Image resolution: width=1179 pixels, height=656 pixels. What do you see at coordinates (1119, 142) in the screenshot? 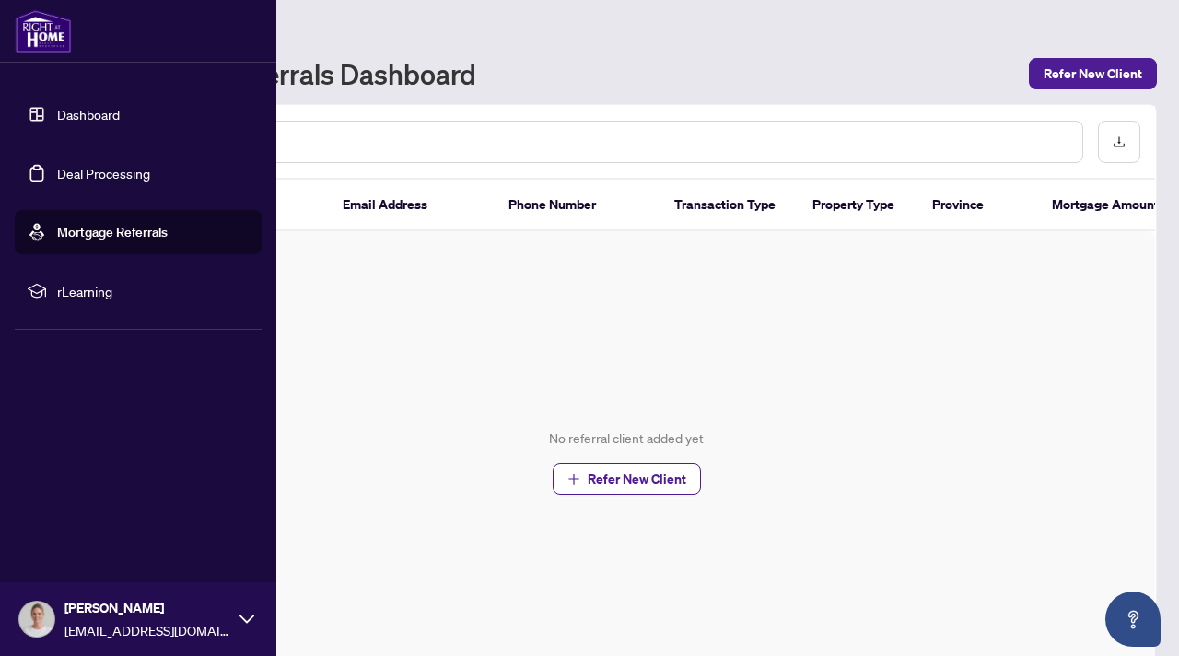
I see `span: download` at bounding box center [1119, 142].